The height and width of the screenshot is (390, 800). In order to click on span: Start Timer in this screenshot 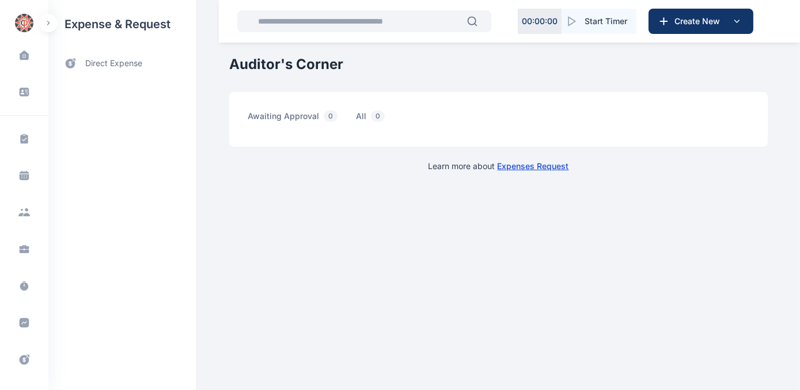, I will do `click(606, 21)`.